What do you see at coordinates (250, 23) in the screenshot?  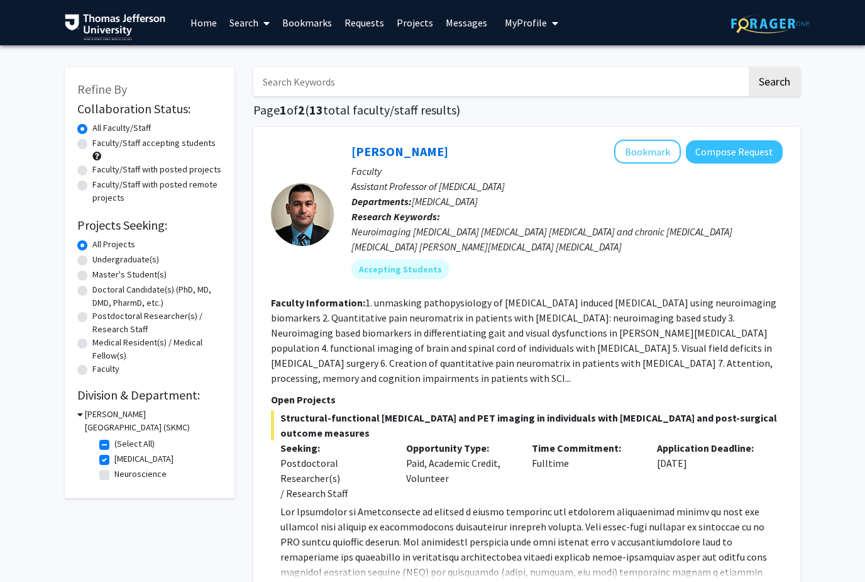 I see `a: Search` at bounding box center [250, 23].